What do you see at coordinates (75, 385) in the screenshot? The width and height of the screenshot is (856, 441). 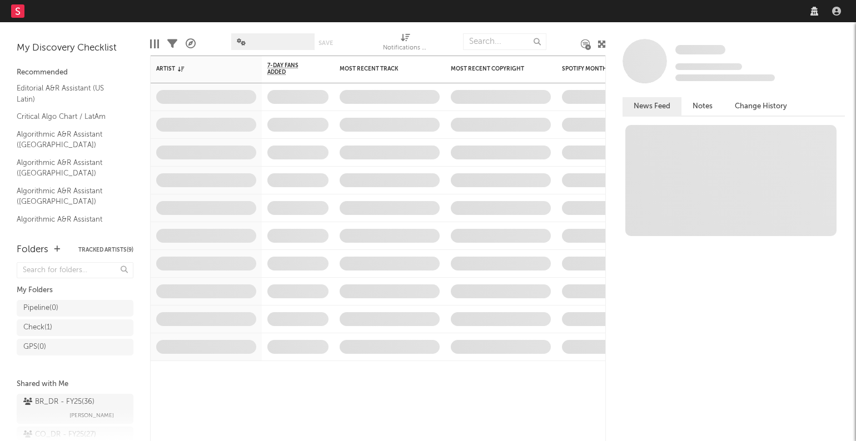 I see `div: Shared with Me` at bounding box center [75, 385].